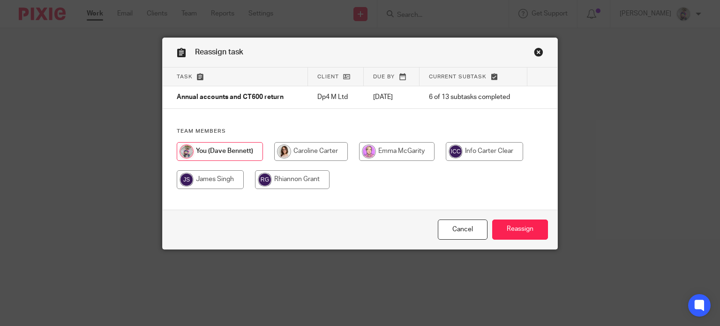 This screenshot has width=720, height=326. I want to click on span: Due by, so click(384, 76).